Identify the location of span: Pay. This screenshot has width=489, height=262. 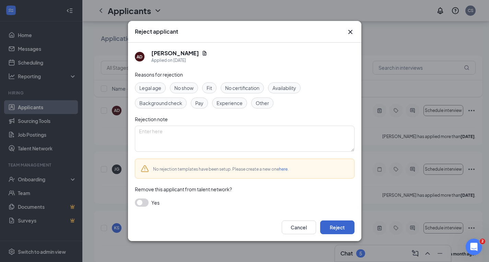
(199, 103).